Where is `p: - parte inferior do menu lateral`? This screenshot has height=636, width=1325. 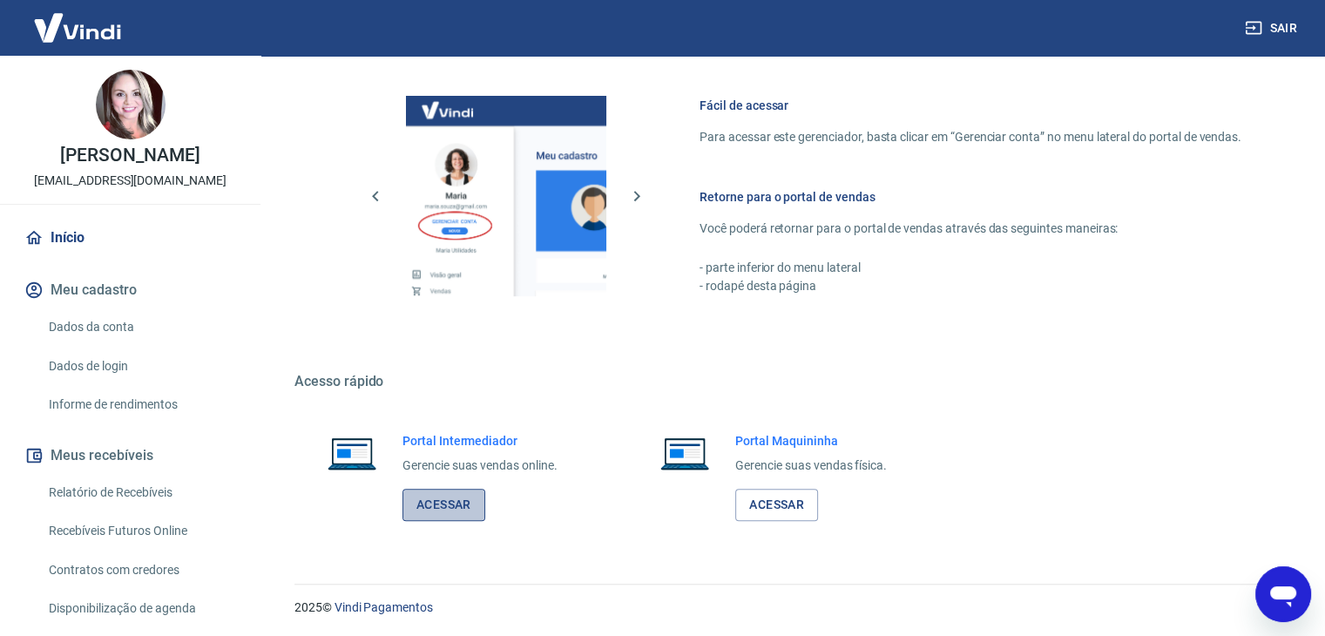
p: - parte inferior do menu lateral is located at coordinates (970, 267).